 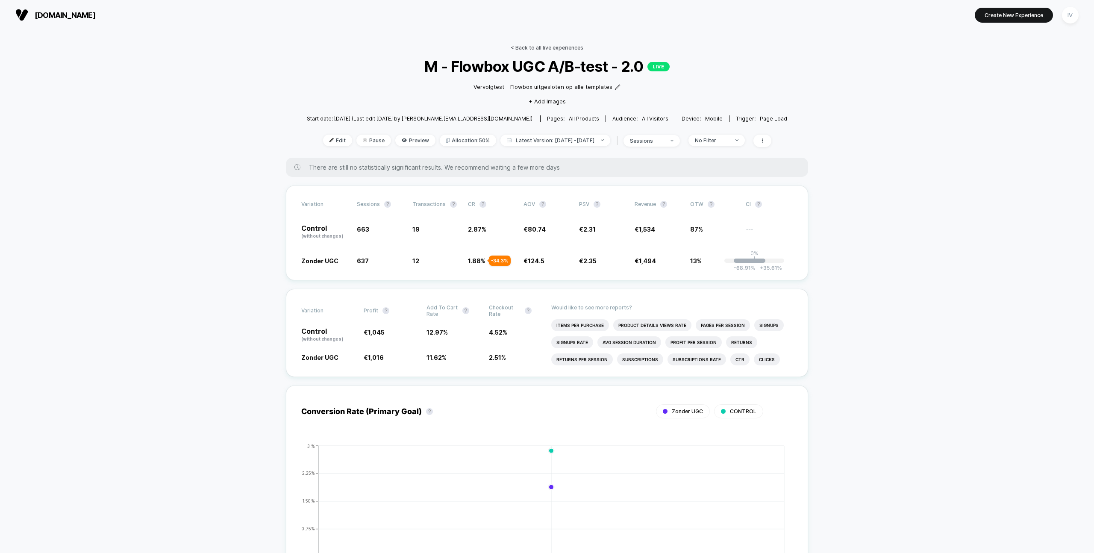 I want to click on span: Profit, so click(x=371, y=310).